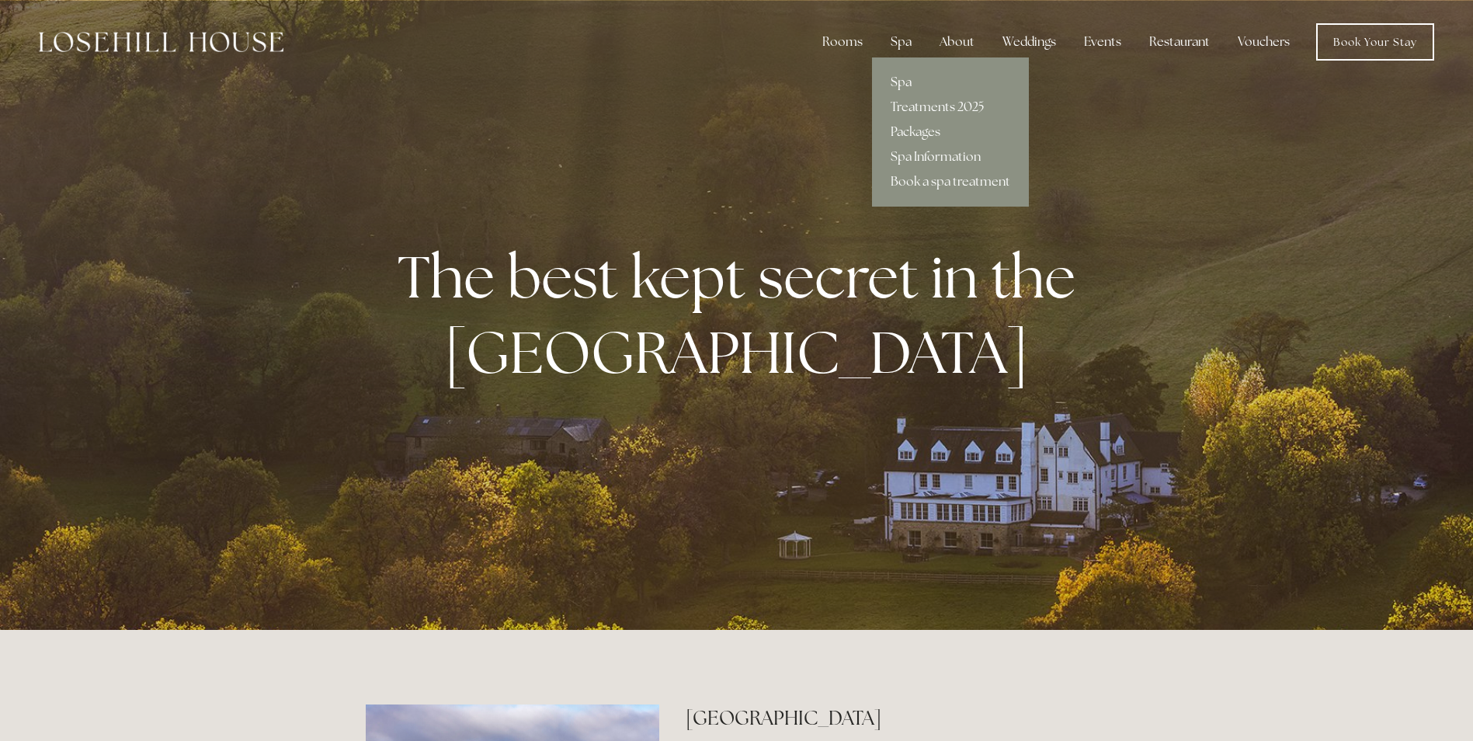  I want to click on a: Book Your Stay, so click(1375, 42).